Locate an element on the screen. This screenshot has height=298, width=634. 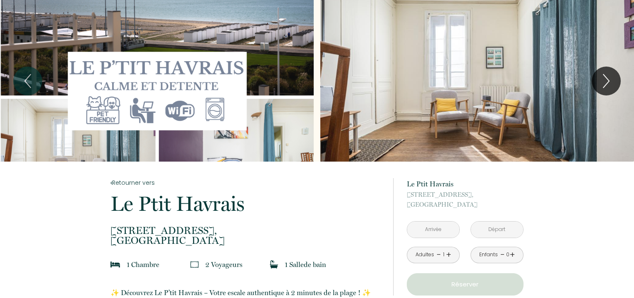
div: Adultes is located at coordinates (425, 255).